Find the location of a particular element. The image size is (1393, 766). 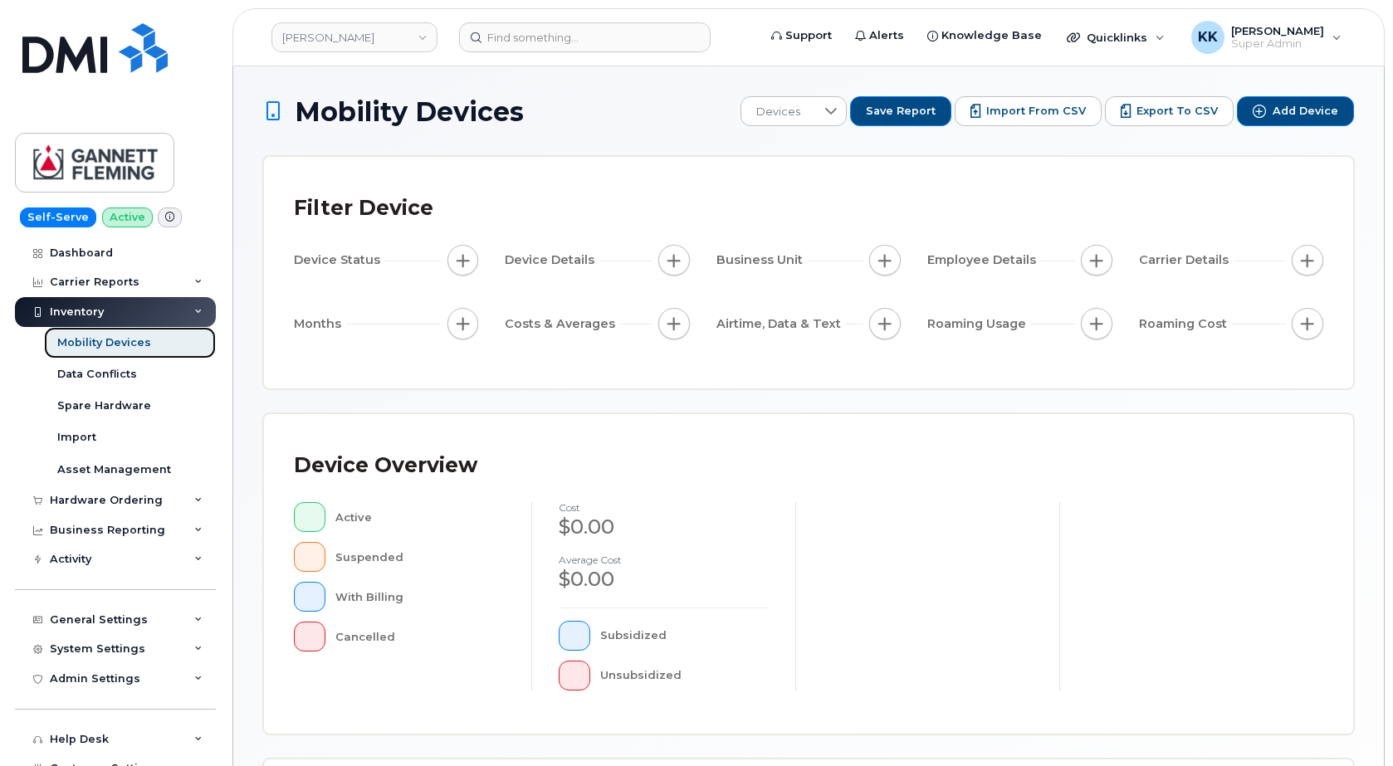

a: Import from CSV is located at coordinates (1028, 111).